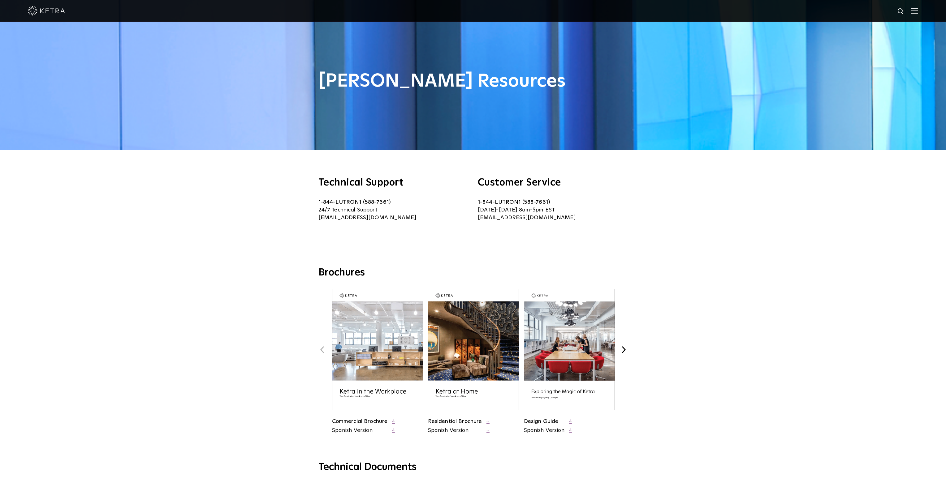  Describe the element at coordinates (901, 11) in the screenshot. I see `img: search icon` at that location.